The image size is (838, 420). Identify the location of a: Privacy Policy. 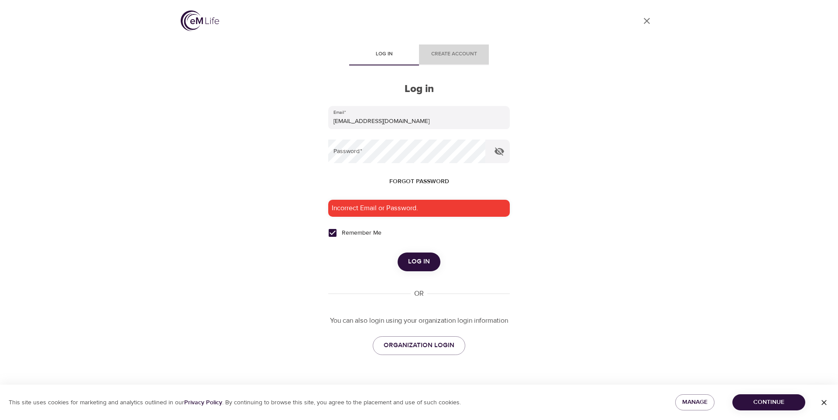
(203, 403).